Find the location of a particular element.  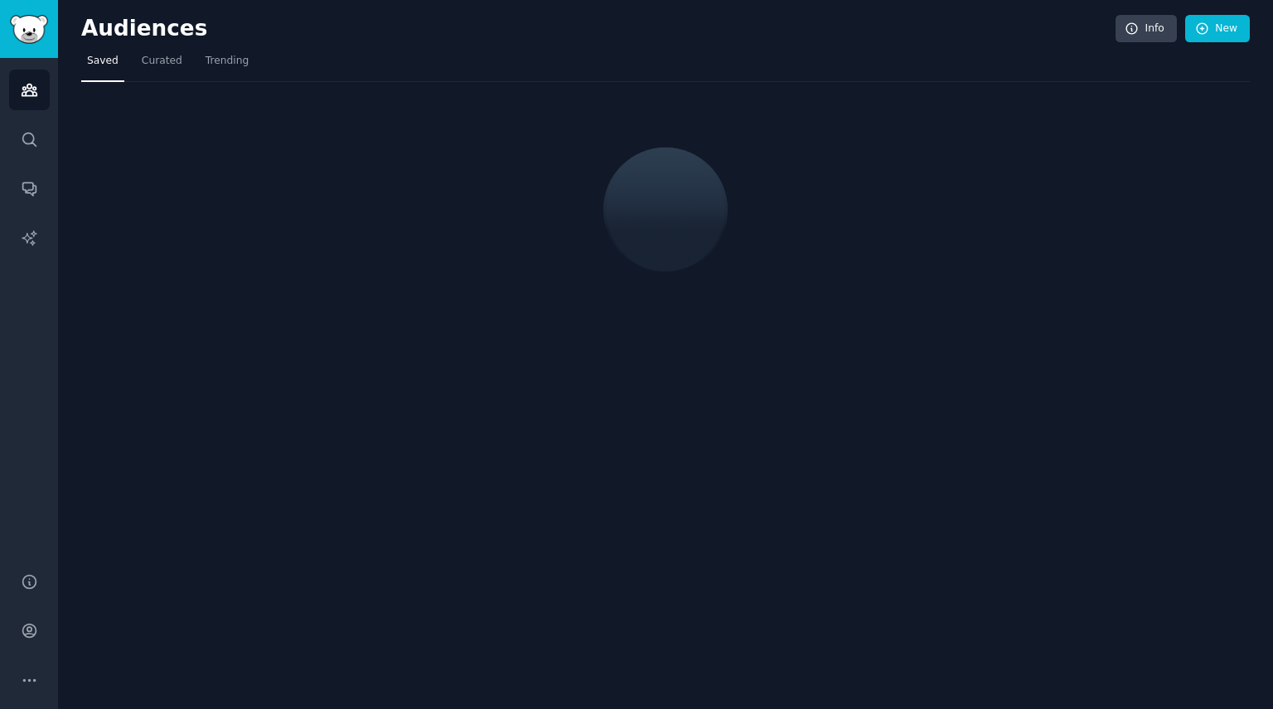

span: Curated is located at coordinates (162, 61).